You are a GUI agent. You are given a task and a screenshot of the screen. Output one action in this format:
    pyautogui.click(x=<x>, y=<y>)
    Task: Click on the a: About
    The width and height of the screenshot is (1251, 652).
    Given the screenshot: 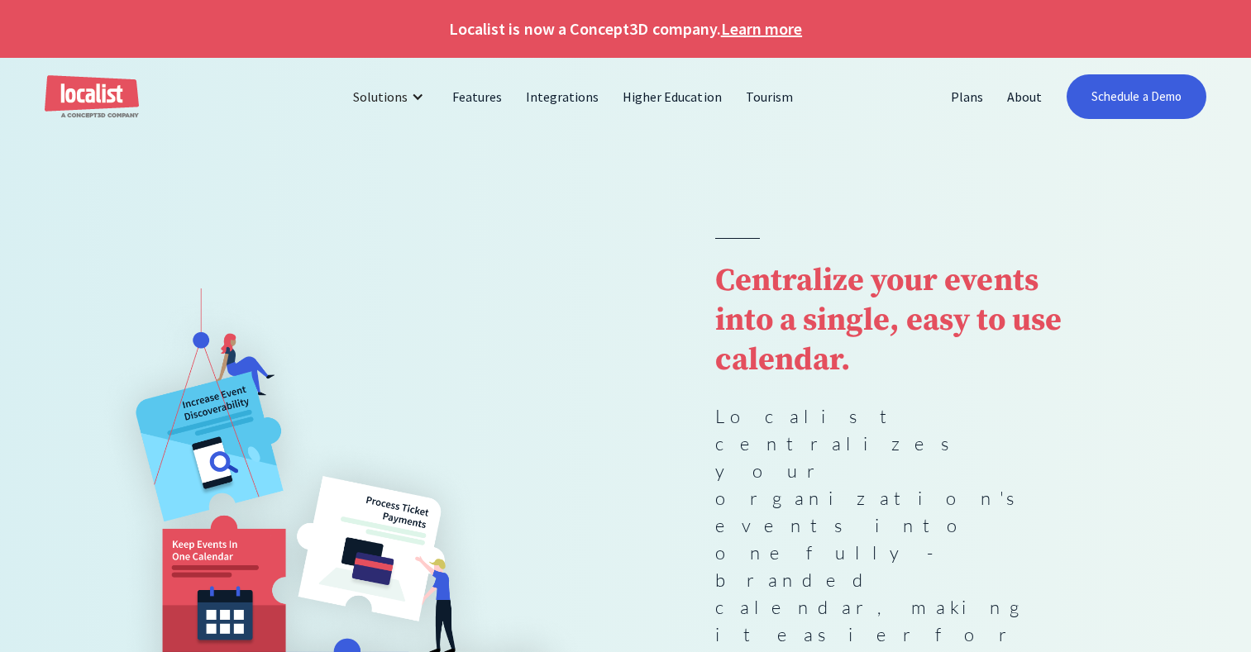 What is the action you would take?
    pyautogui.click(x=1024, y=97)
    